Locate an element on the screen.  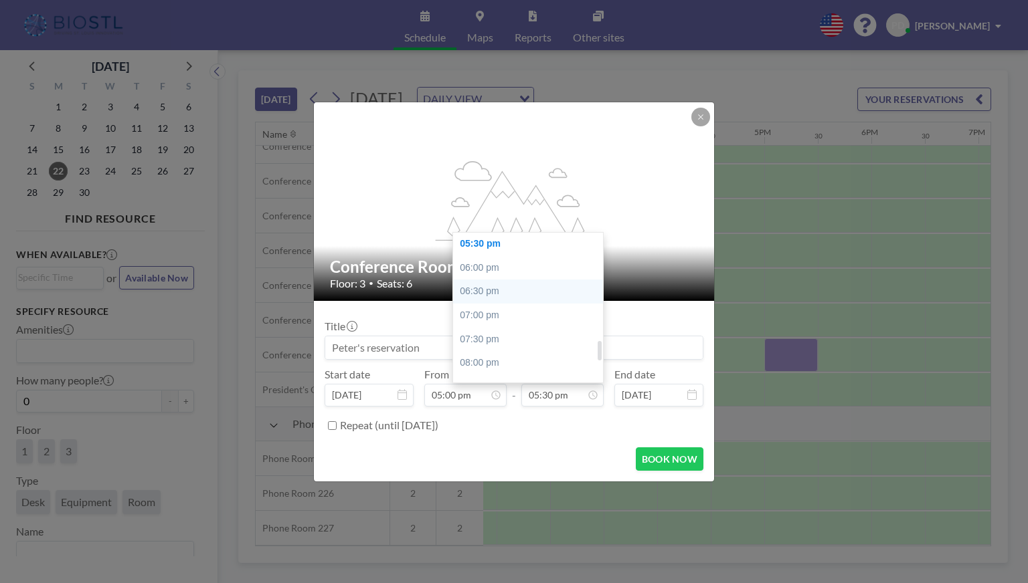
div: 08:00 pm is located at coordinates (531, 363).